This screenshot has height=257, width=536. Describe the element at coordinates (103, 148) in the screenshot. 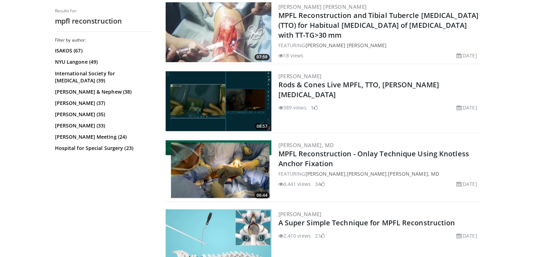

I see `a: Hospital for Special Surgery (23)` at that location.